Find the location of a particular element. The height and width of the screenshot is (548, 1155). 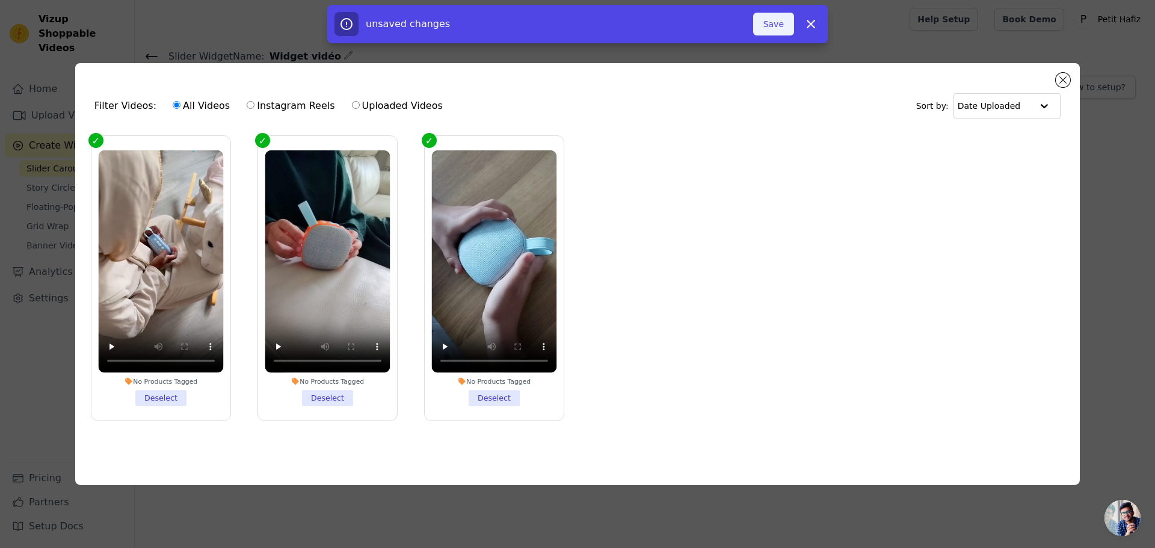

label: Uploaded Videos is located at coordinates (397, 106).